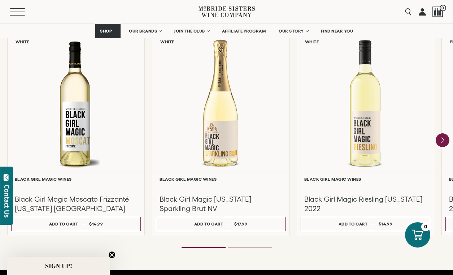  I want to click on button: Add to cart $17.99, so click(221, 224).